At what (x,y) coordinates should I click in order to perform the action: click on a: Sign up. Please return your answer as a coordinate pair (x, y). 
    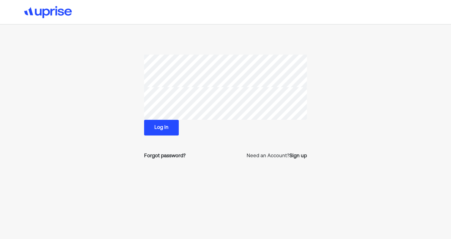
    Looking at the image, I should click on (298, 156).